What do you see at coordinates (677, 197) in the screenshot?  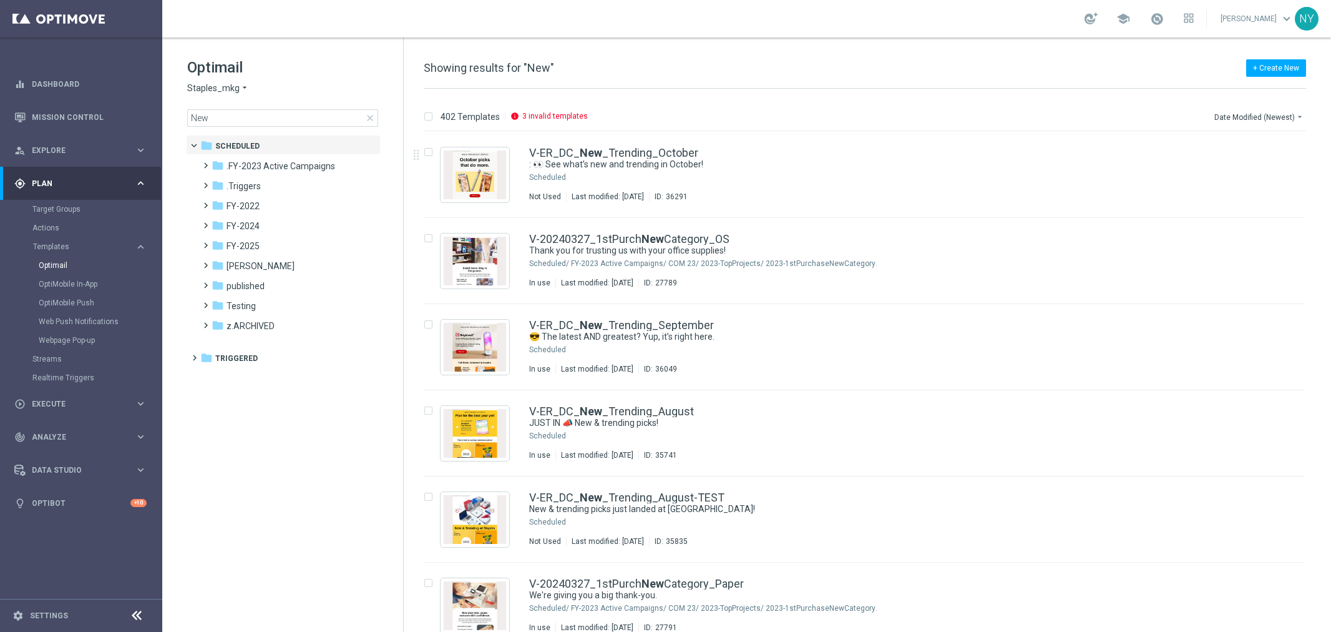 I see `div: 36291` at bounding box center [677, 197].